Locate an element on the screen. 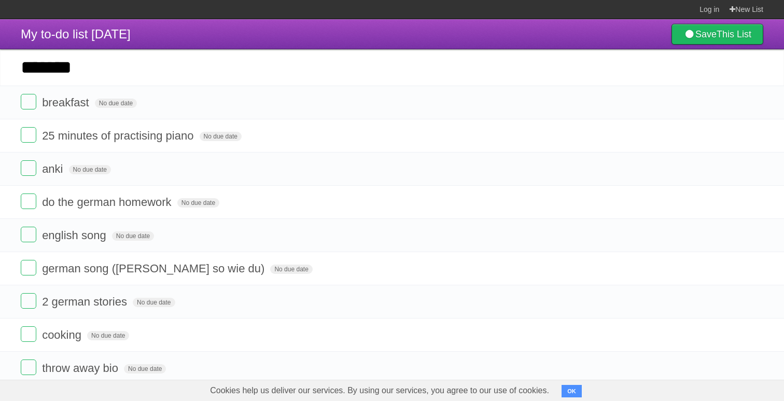 The height and width of the screenshot is (401, 784). span: breakfast is located at coordinates (67, 102).